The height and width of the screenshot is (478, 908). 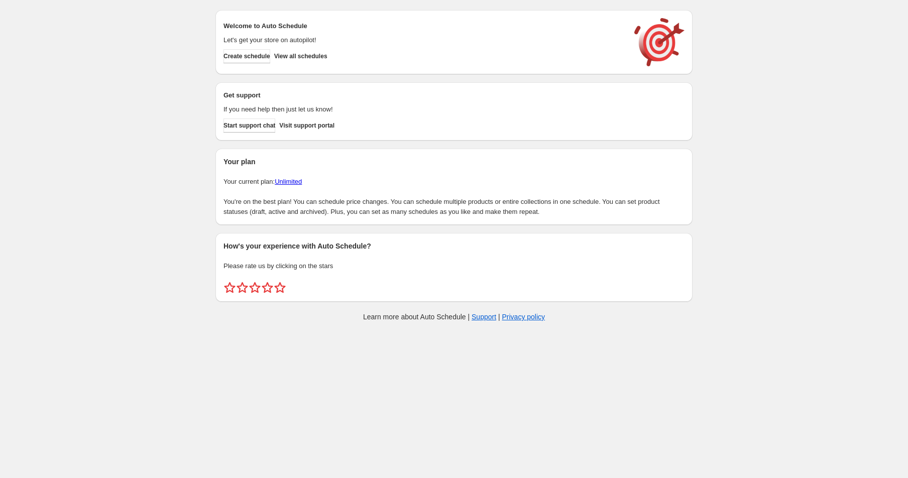 What do you see at coordinates (301, 56) in the screenshot?
I see `button: View all schedules` at bounding box center [301, 56].